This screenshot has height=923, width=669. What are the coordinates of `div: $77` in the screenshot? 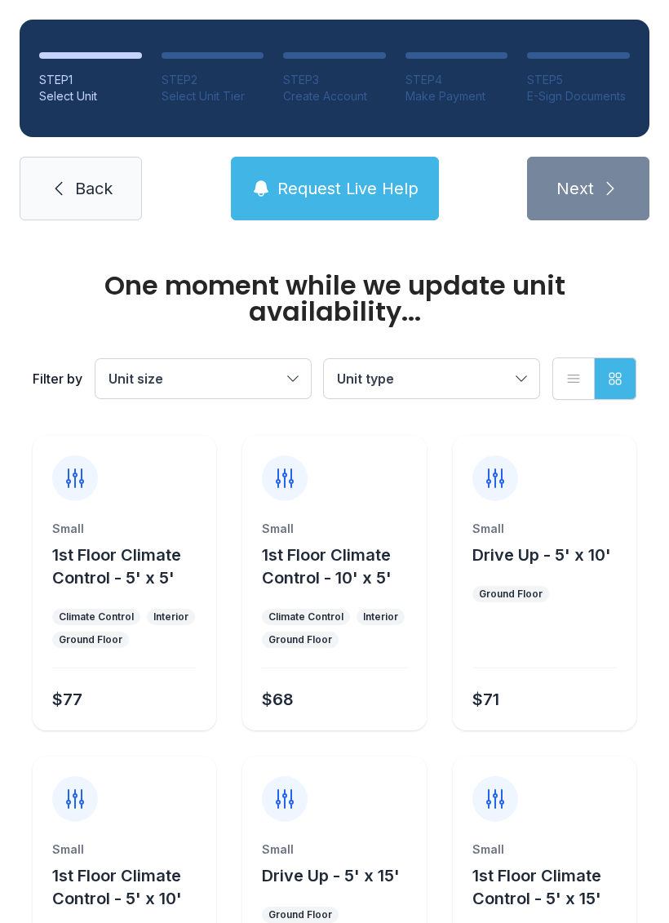 It's located at (67, 699).